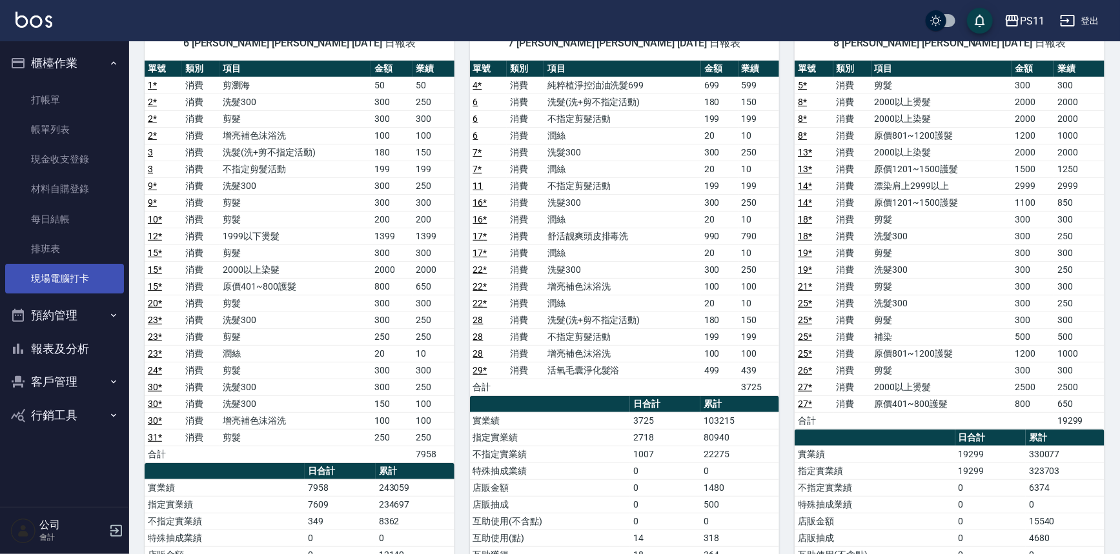  Describe the element at coordinates (941, 186) in the screenshot. I see `td: 漂染肩上2999以上` at that location.